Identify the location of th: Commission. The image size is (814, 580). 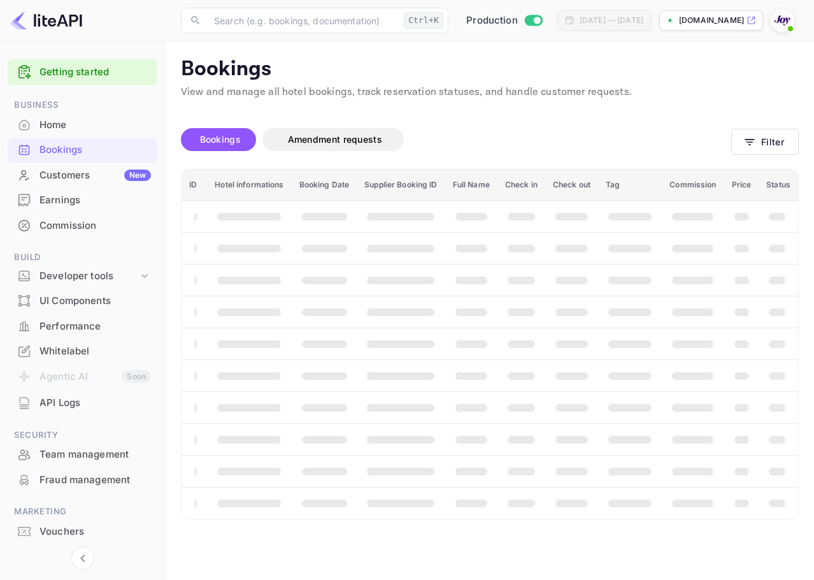
(693, 185).